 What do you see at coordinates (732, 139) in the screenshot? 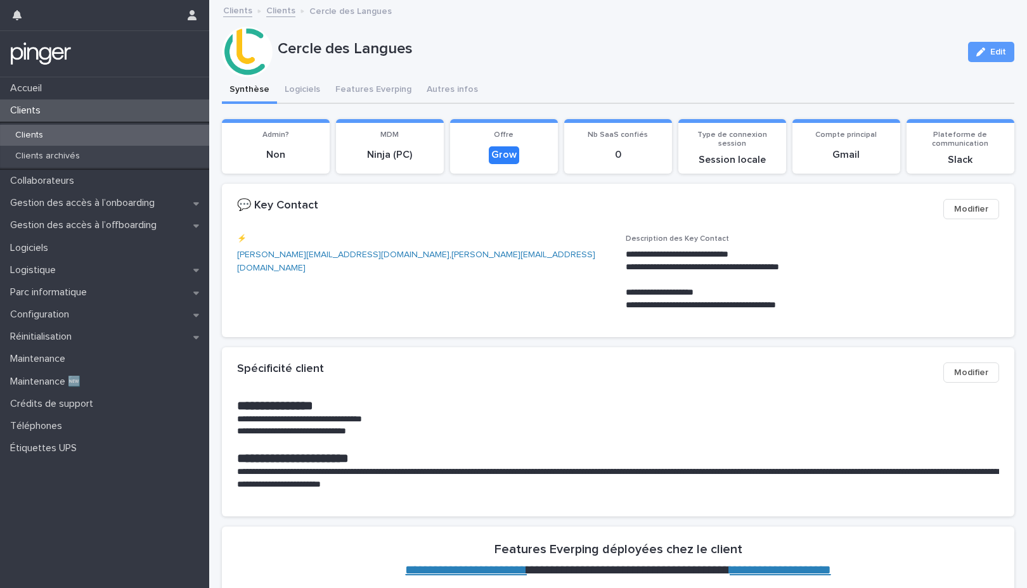
I see `span: Type de connexion session` at bounding box center [732, 139].